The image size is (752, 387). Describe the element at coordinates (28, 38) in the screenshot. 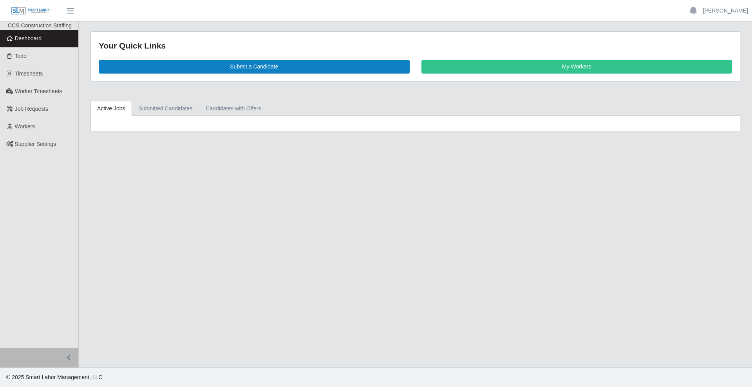

I see `span: Dashboard` at that location.